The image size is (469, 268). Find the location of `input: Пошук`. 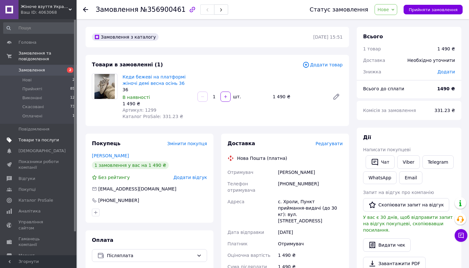

input: Пошук is located at coordinates (39, 28).